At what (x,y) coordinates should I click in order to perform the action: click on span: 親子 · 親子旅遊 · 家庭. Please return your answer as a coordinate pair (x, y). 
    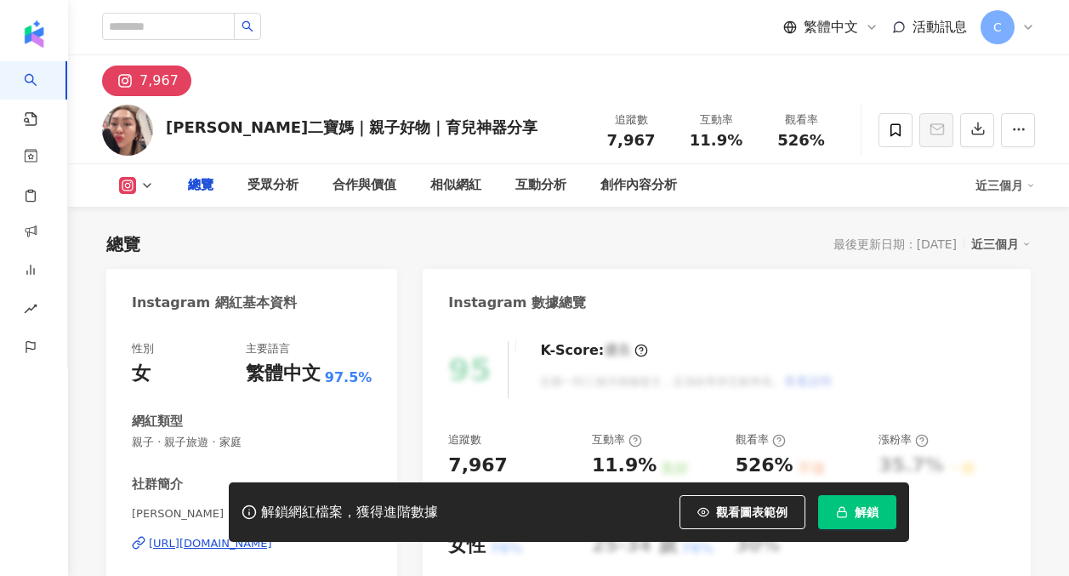
    Looking at the image, I should click on (252, 442).